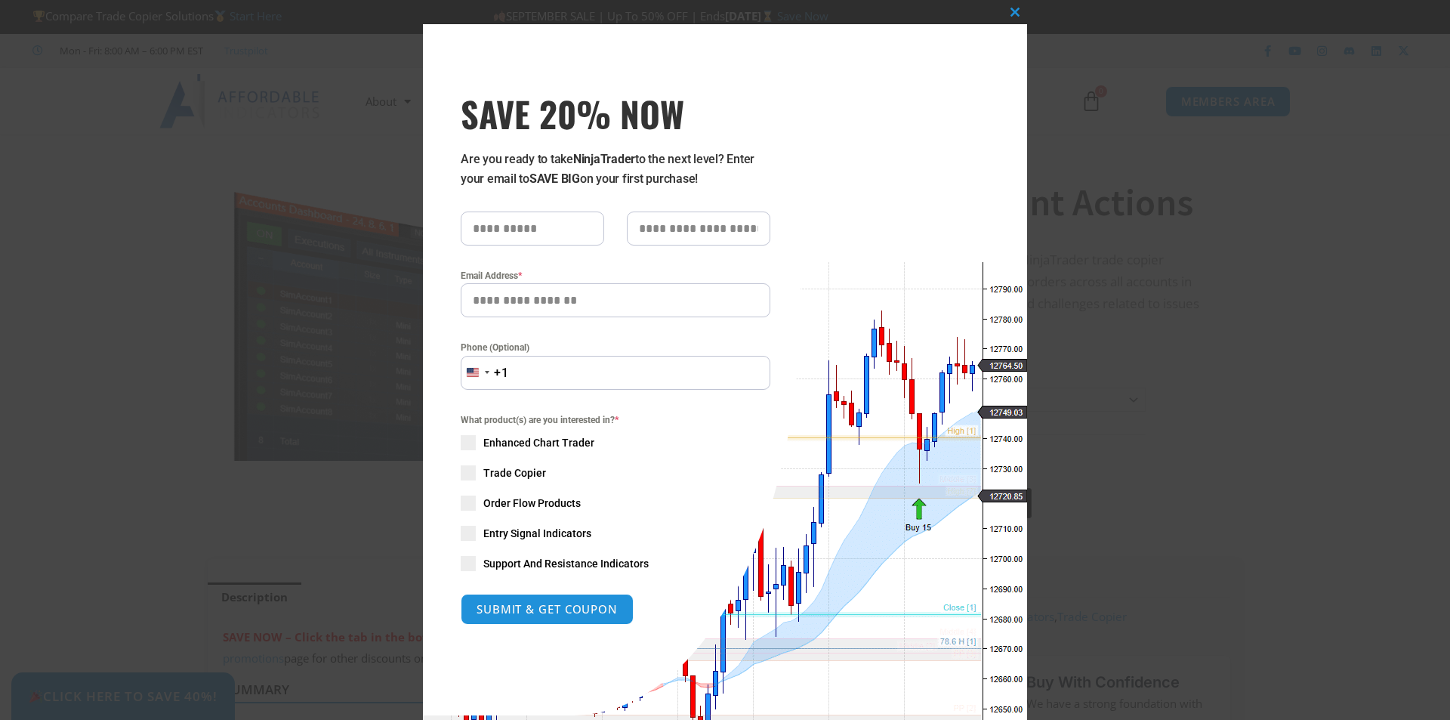 Image resolution: width=1450 pixels, height=720 pixels. Describe the element at coordinates (537, 533) in the screenshot. I see `span: Entry Signal Indicators` at that location.